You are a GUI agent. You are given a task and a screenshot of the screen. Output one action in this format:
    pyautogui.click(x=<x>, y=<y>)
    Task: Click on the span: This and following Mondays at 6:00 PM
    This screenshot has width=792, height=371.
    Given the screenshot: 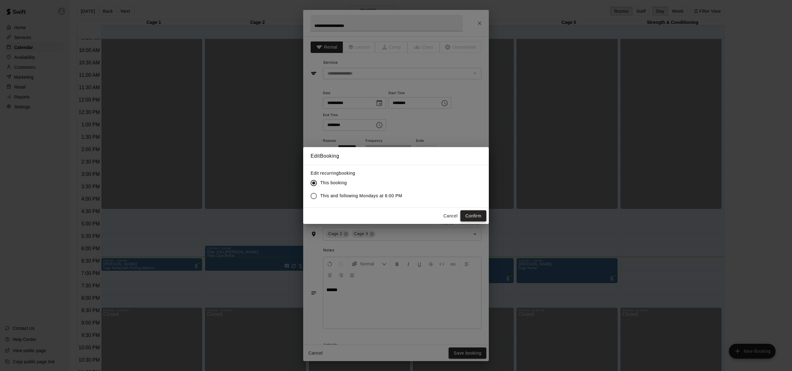 What is the action you would take?
    pyautogui.click(x=361, y=196)
    